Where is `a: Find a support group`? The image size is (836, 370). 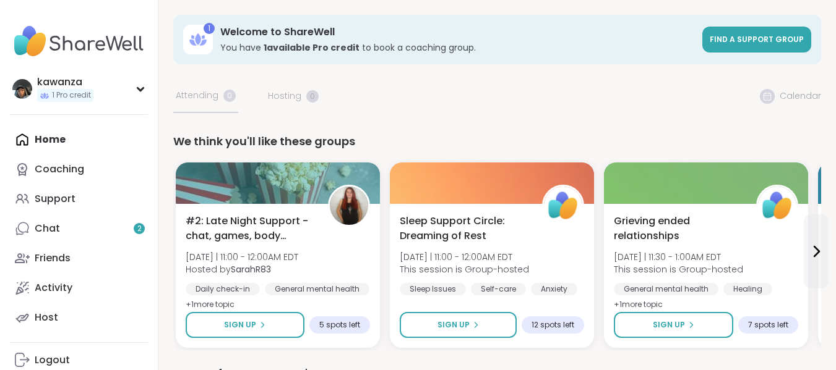
a: Find a support group is located at coordinates (756, 40).